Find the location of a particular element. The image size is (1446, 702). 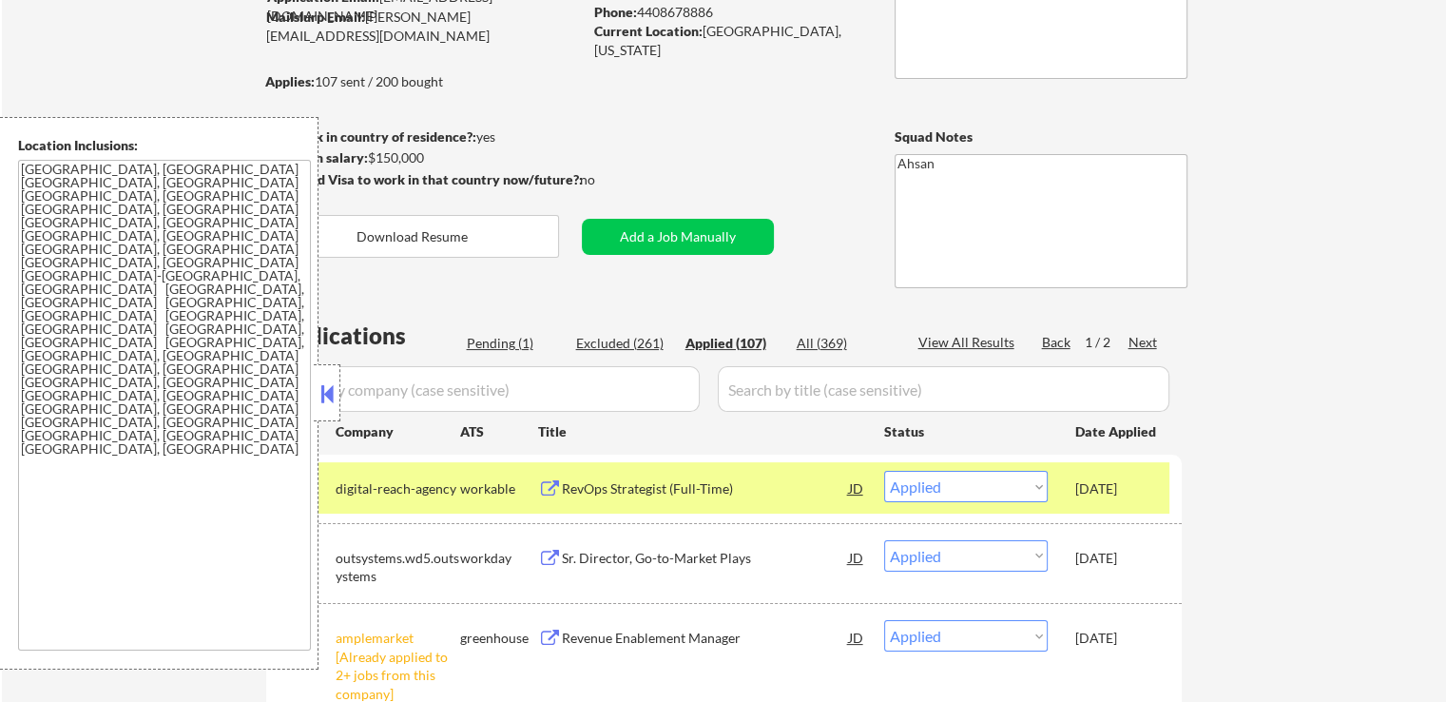

strong: Mailslurp Email: is located at coordinates (316, 16).